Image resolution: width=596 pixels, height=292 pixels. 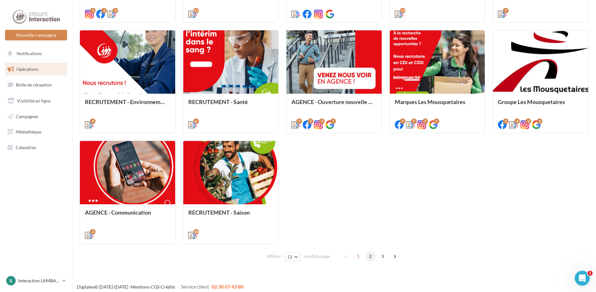 What do you see at coordinates (334, 105) in the screenshot?
I see `div: AGENCE - Ouverture nouvelle agence` at bounding box center [334, 105].